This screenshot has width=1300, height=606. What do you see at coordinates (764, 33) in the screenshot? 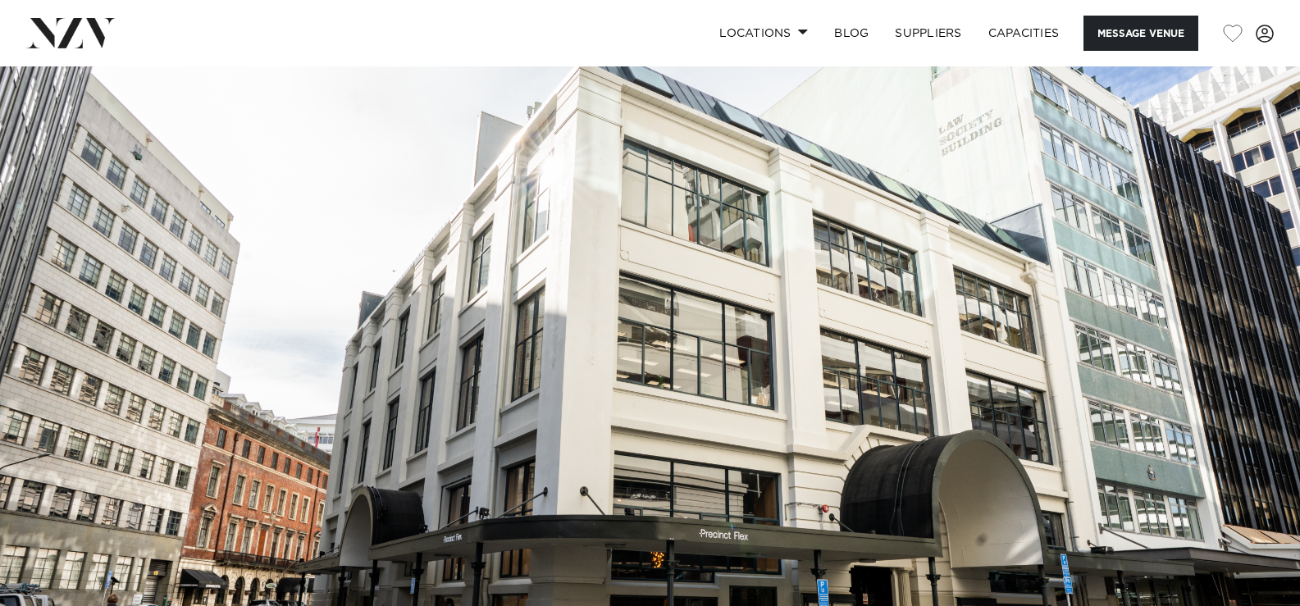
I see `a: Locations` at bounding box center [764, 33].